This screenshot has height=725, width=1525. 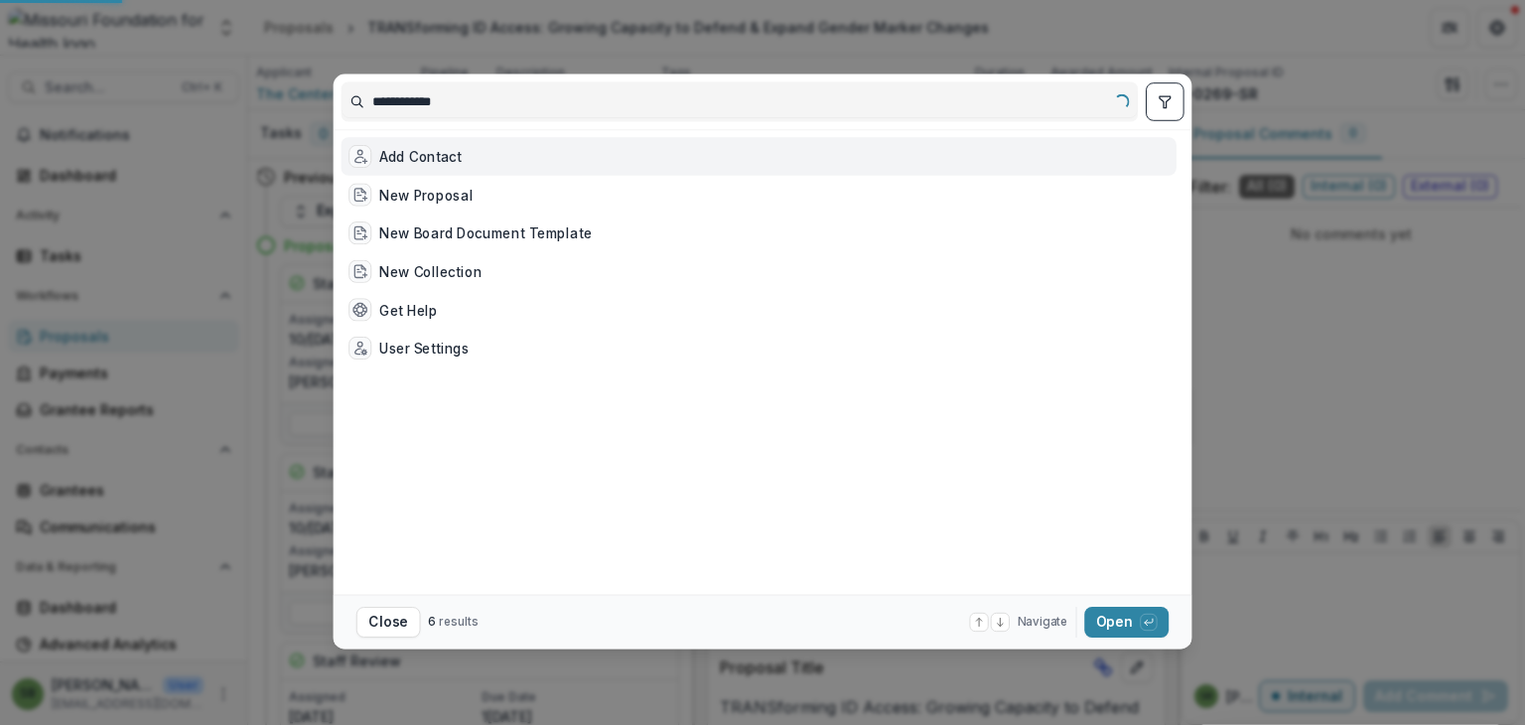 I want to click on button: Open, so click(x=1126, y=622).